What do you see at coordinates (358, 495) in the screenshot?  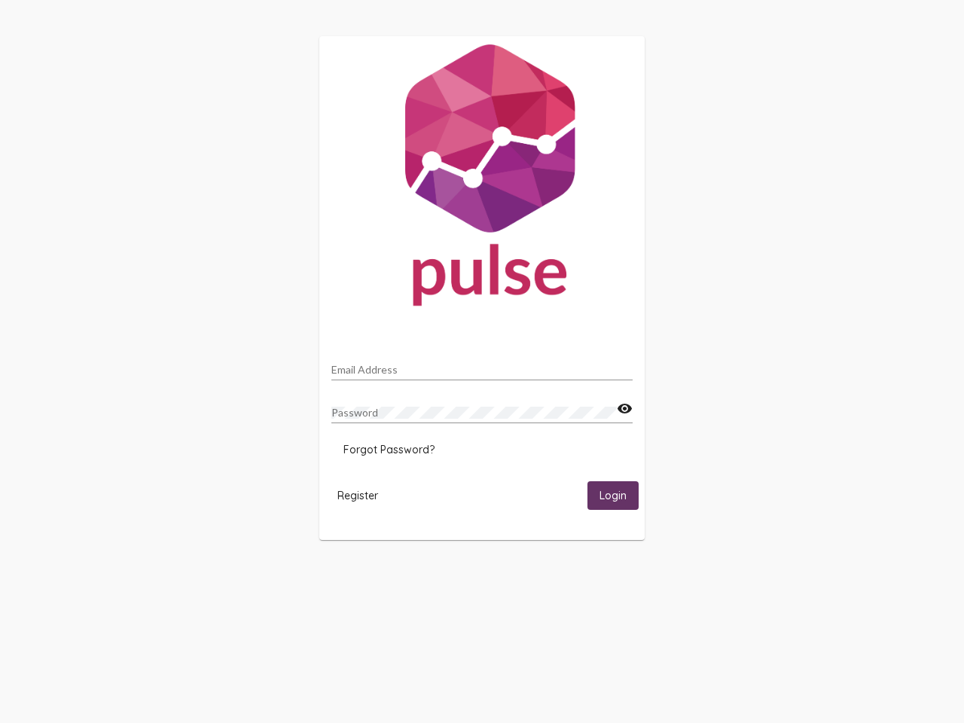 I see `button: Register` at bounding box center [358, 495].